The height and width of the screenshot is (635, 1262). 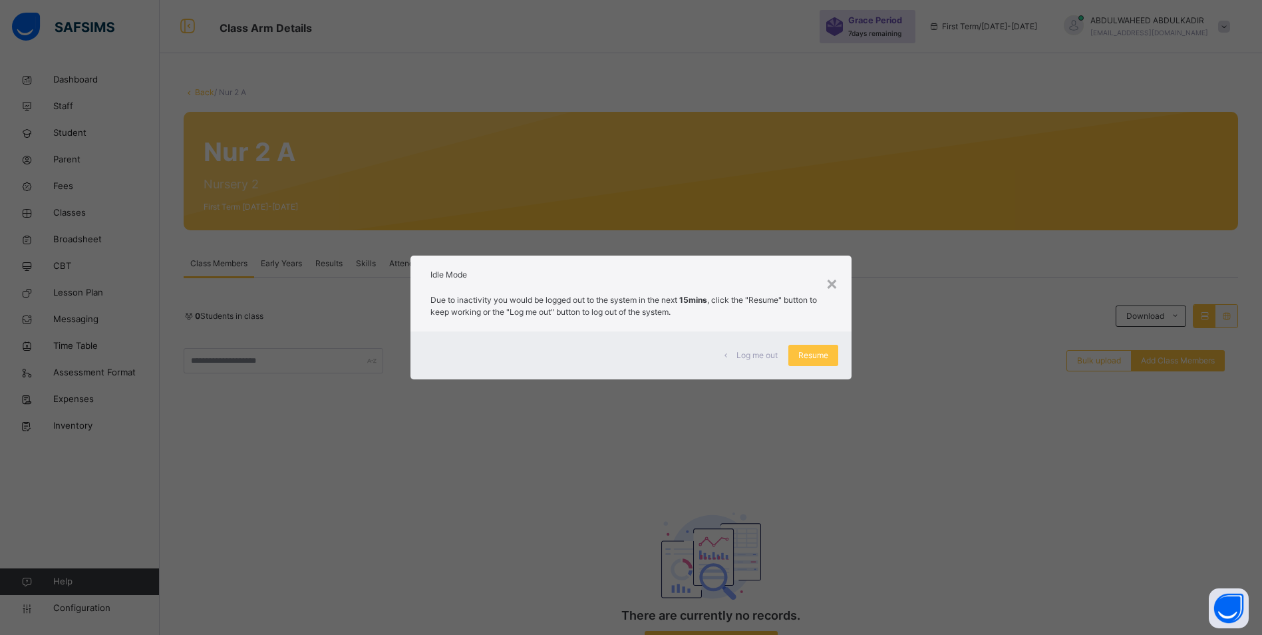 What do you see at coordinates (1229, 608) in the screenshot?
I see `button: Open asap` at bounding box center [1229, 608].